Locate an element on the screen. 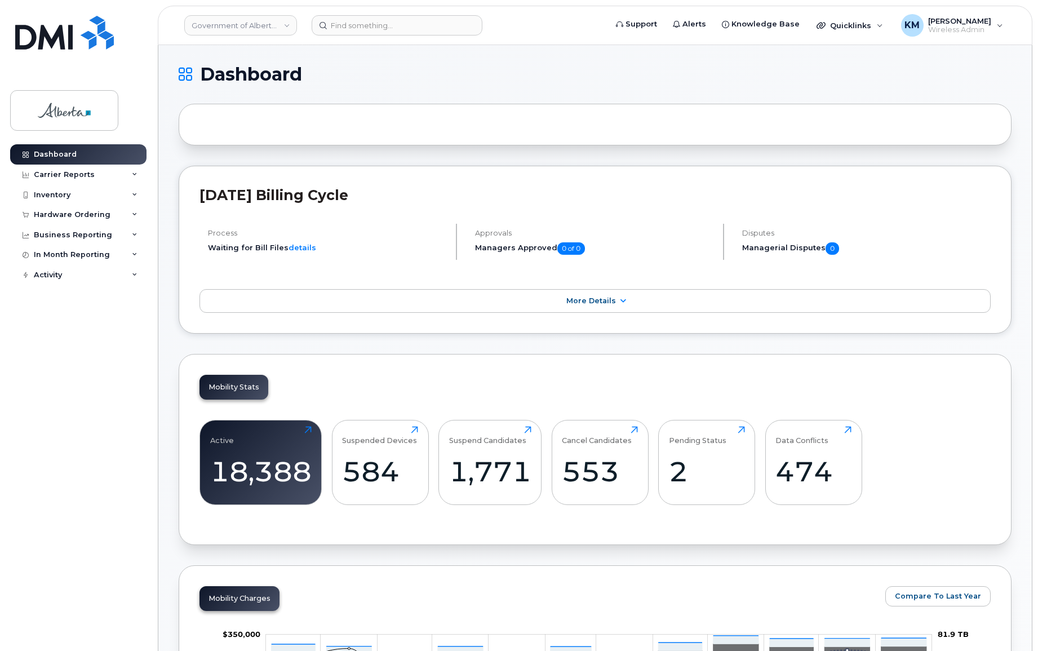  div: 553 is located at coordinates (599, 471).